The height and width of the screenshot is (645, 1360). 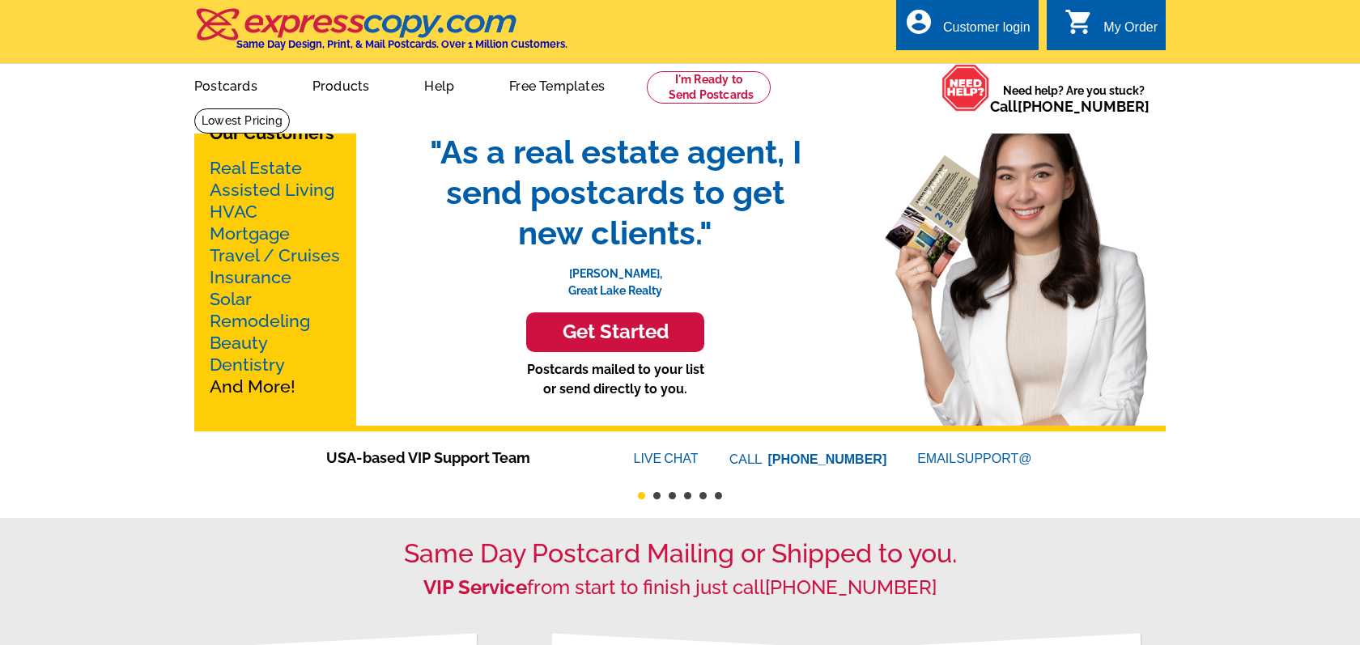 What do you see at coordinates (702, 495) in the screenshot?
I see `button: 5 of 6` at bounding box center [702, 495].